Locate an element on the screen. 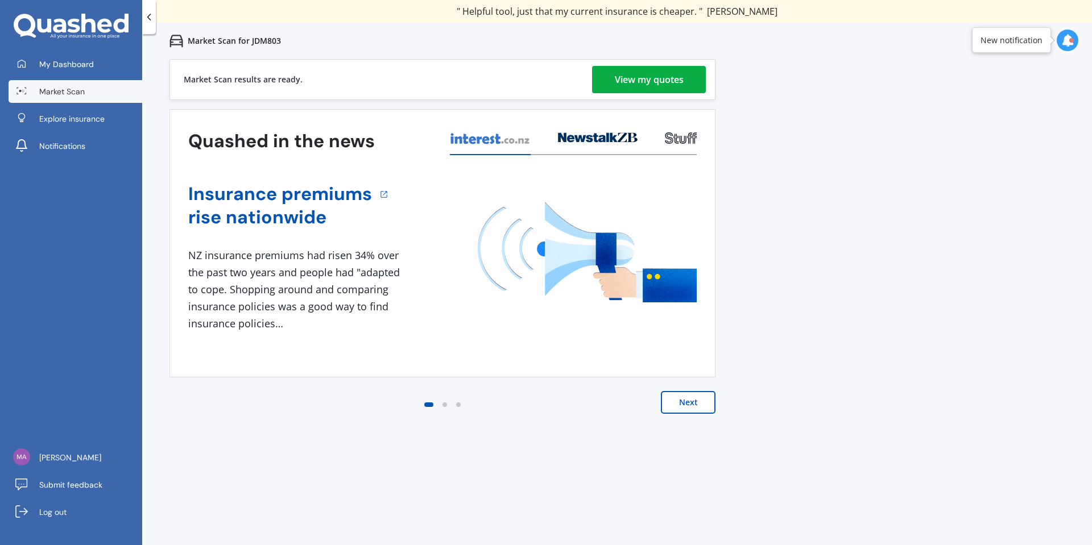 This screenshot has width=1092, height=545. p: Market Scan for JDM803 is located at coordinates (234, 41).